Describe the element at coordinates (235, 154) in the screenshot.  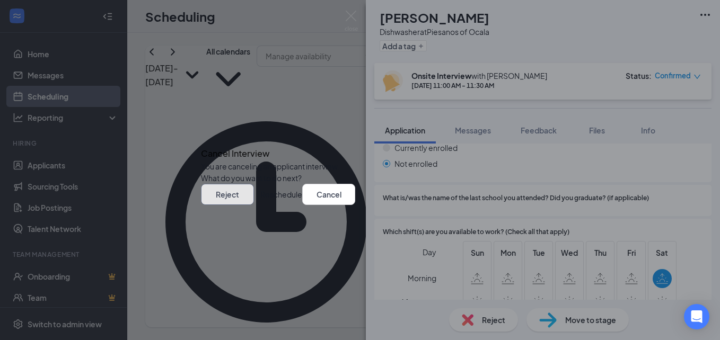
I see `h3: Cancel Interview` at that location.